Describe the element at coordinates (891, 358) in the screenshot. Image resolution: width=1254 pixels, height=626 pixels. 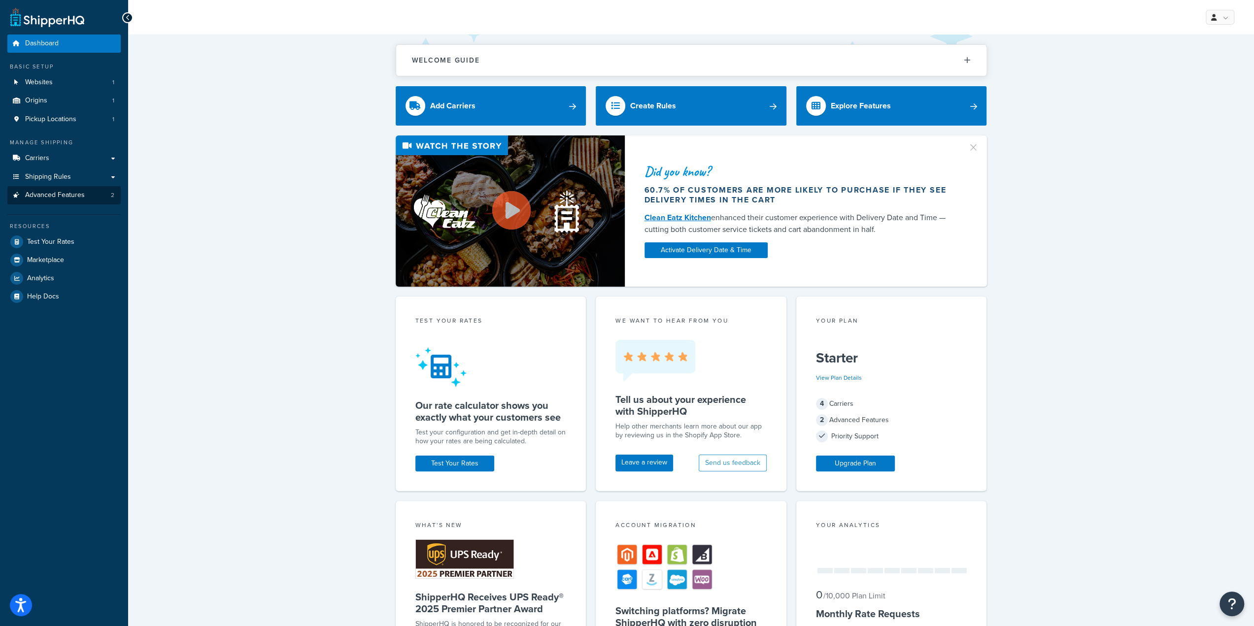
I see `h5: Starter` at that location.